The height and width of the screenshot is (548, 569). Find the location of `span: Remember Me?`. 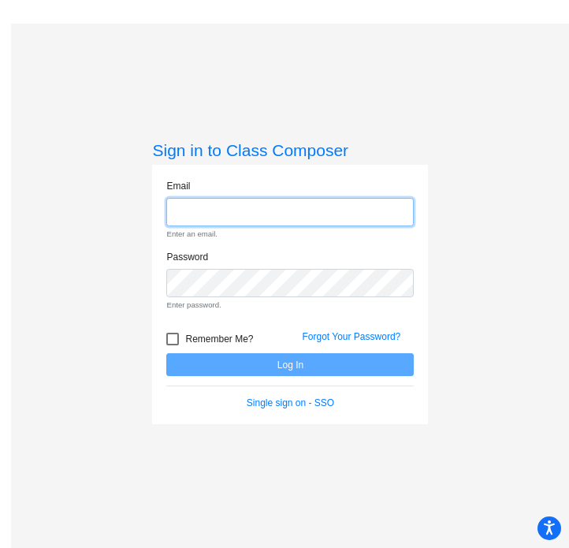

span: Remember Me? is located at coordinates (219, 339).